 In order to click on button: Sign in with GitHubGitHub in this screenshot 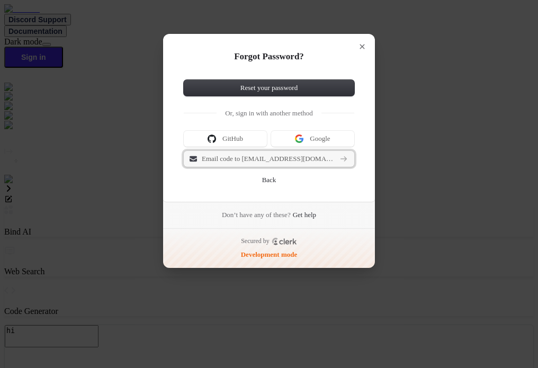, I will do `click(225, 139)`.